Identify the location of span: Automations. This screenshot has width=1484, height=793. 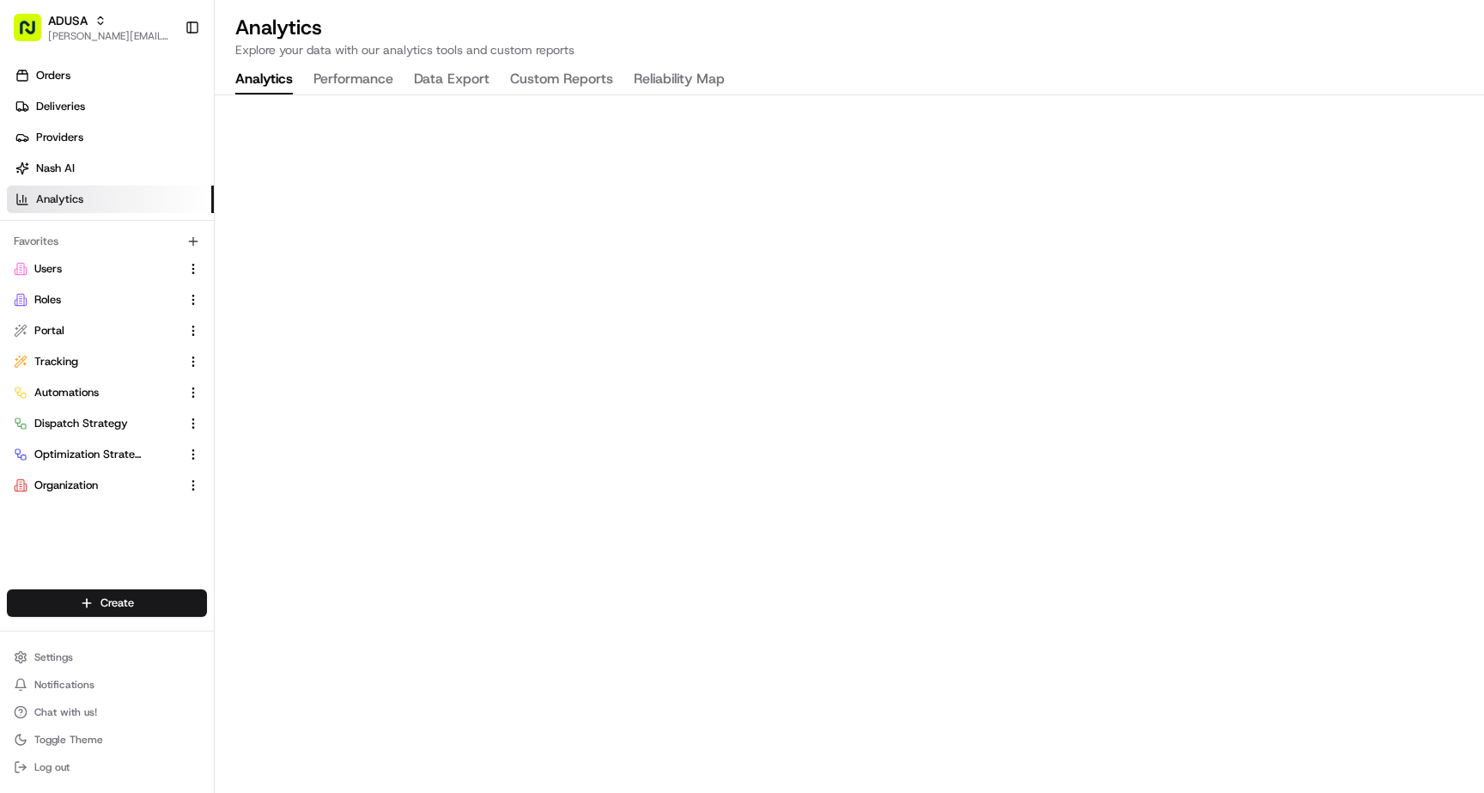
(66, 393).